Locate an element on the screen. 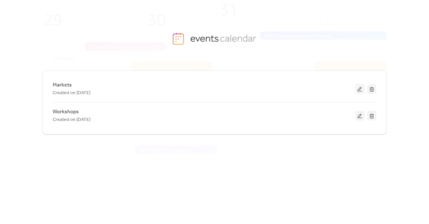 This screenshot has width=429, height=224. a: Markets is located at coordinates (62, 85).